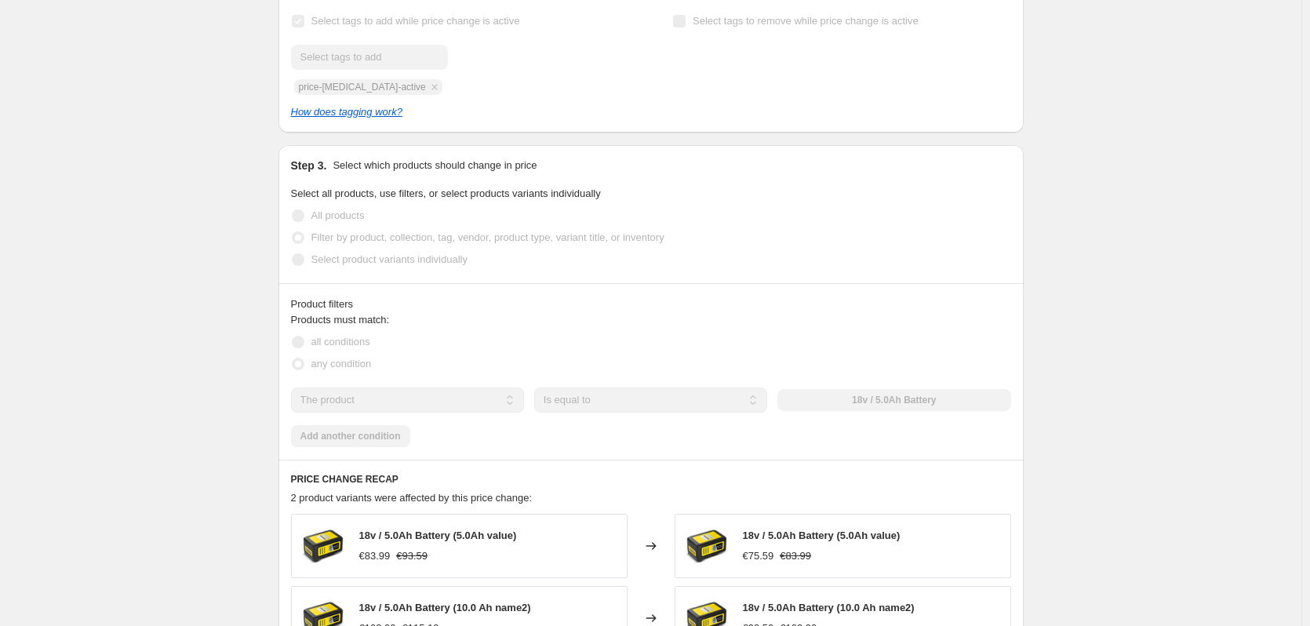  I want to click on span: all conditions, so click(341, 341).